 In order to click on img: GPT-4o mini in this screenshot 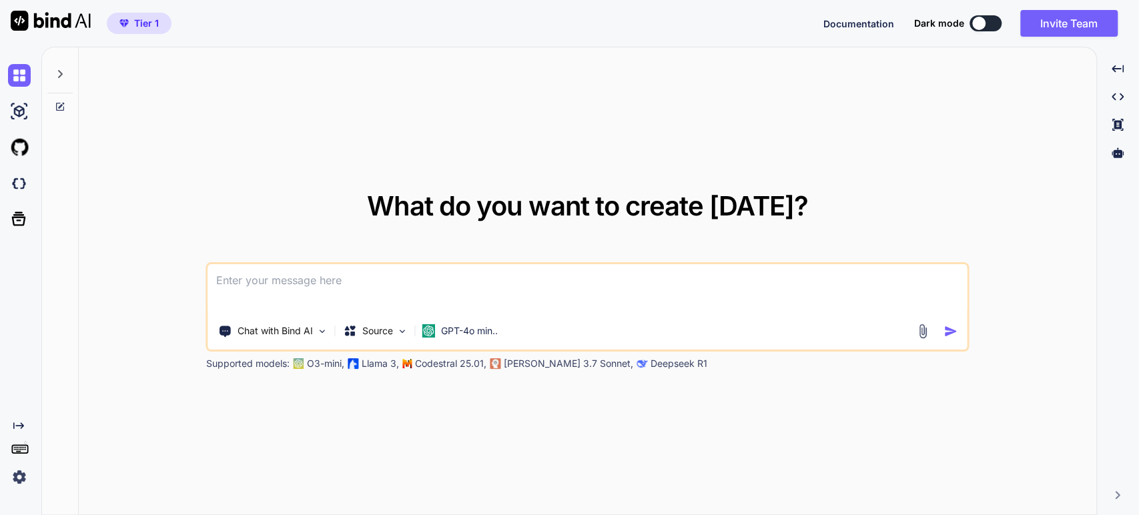, I will do `click(429, 331)`.